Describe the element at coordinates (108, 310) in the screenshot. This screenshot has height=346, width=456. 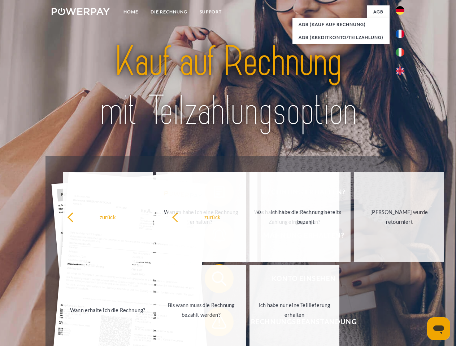
I see `div: Wann erhalte ich die Rechnung?` at that location.